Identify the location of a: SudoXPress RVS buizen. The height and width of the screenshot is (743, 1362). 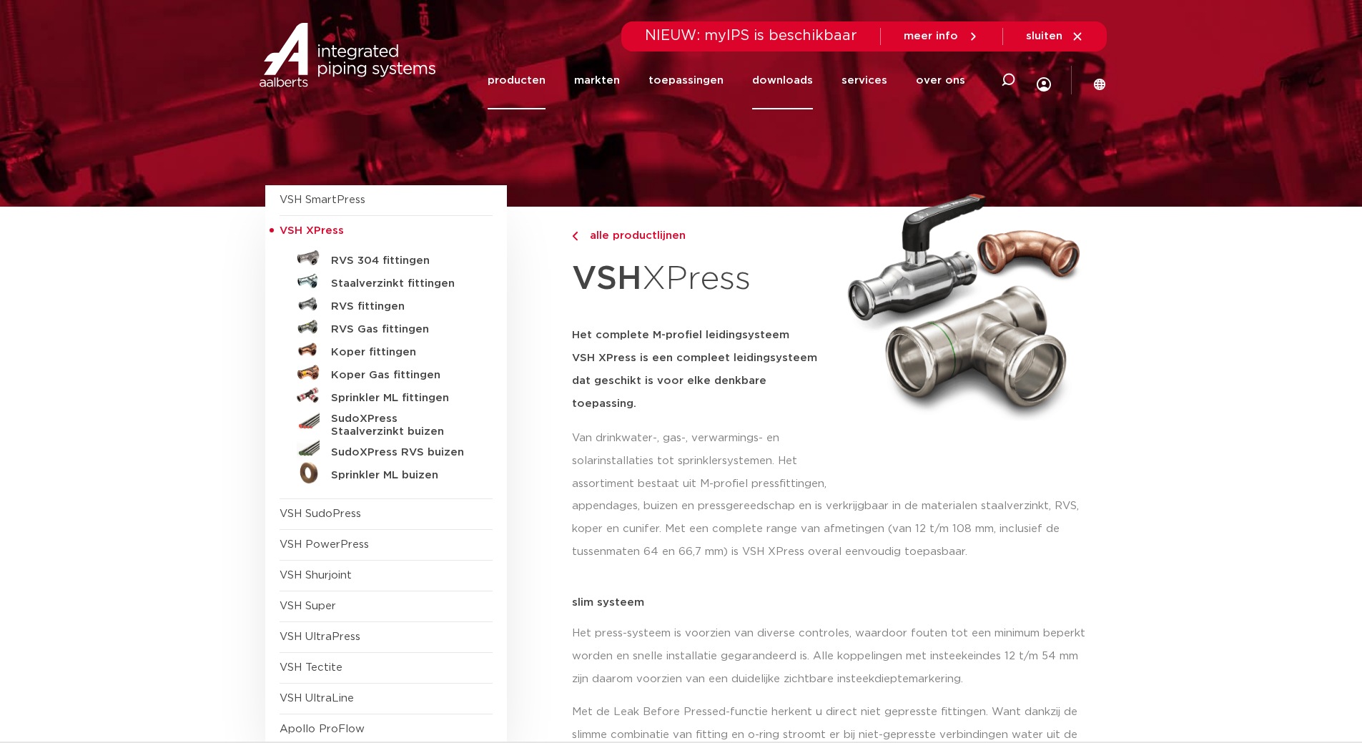
(386, 450).